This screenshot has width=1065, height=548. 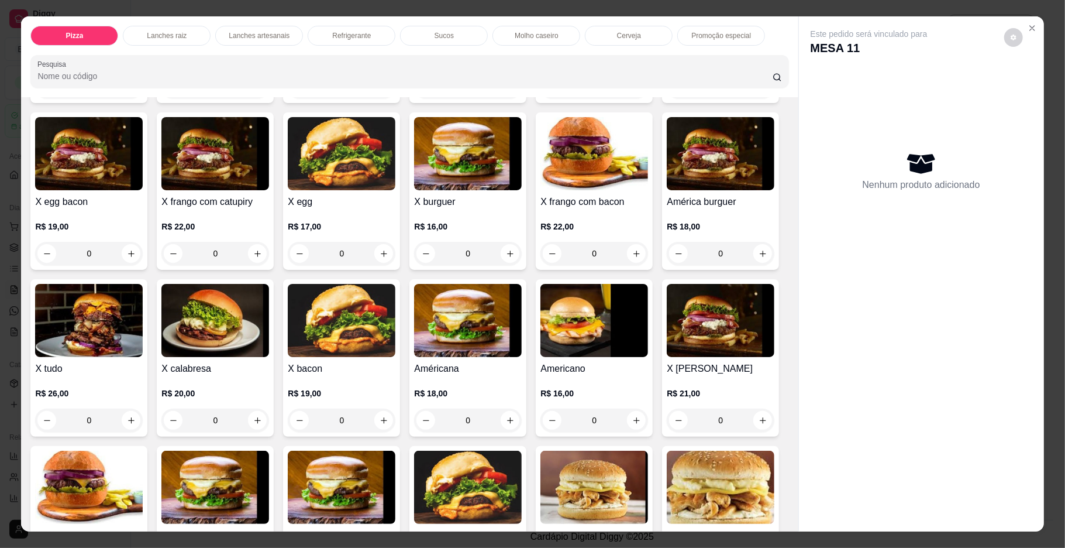 I want to click on p: Sucos, so click(x=444, y=36).